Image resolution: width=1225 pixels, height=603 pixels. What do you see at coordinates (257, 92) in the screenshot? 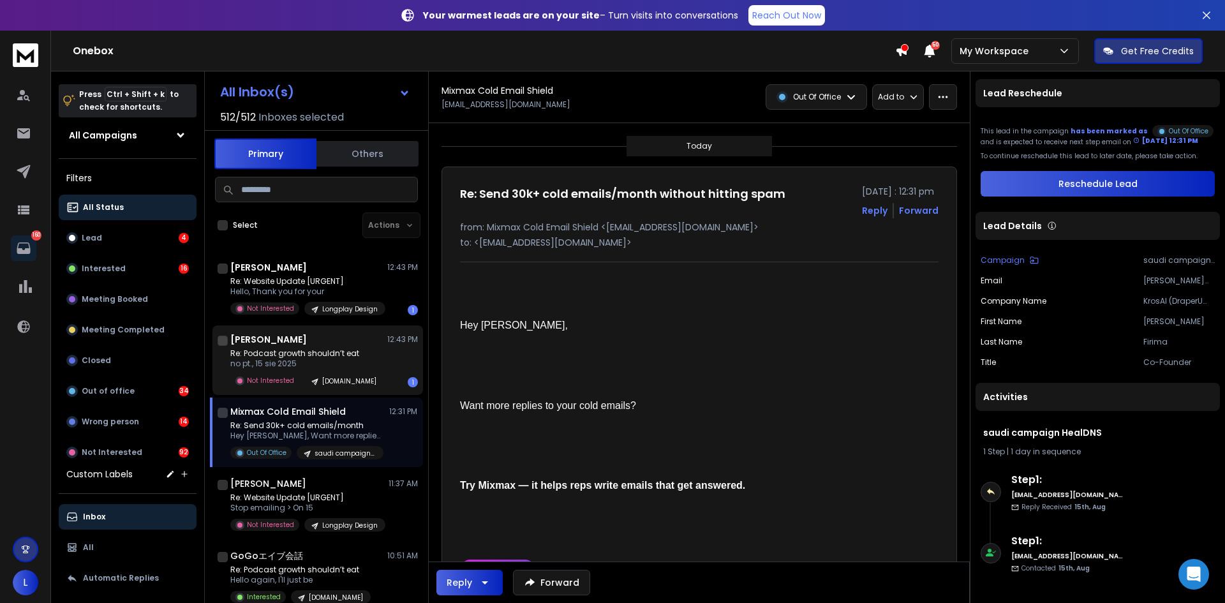
I see `h1: All Inbox(s)` at bounding box center [257, 92].